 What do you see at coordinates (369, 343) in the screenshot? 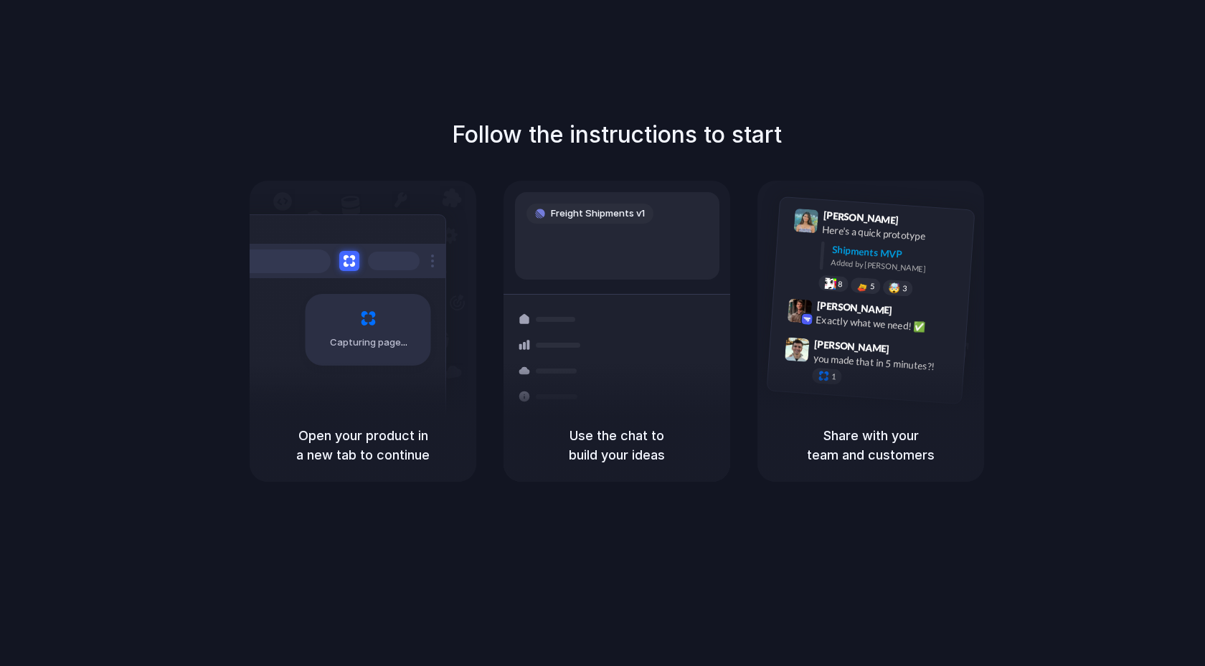
I see `span: Capturing page` at bounding box center [369, 343].